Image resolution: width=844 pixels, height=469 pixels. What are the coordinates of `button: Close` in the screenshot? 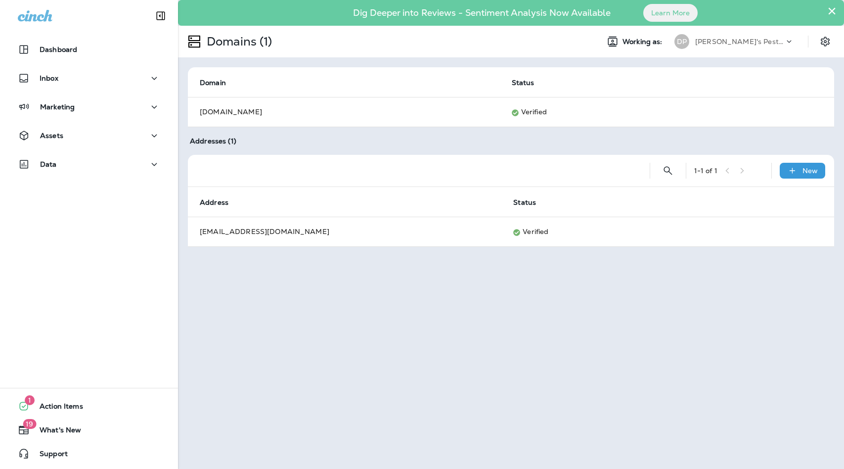 It's located at (832, 11).